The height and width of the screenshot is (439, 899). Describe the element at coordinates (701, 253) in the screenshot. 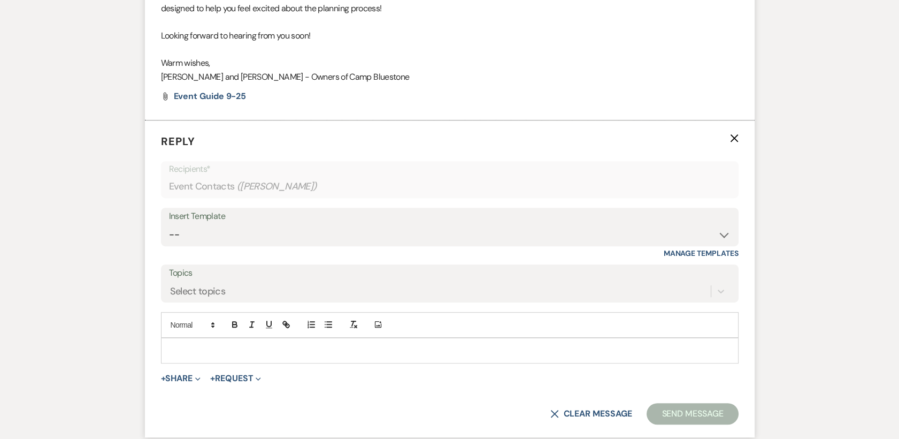

I see `a: Manage Templates` at that location.